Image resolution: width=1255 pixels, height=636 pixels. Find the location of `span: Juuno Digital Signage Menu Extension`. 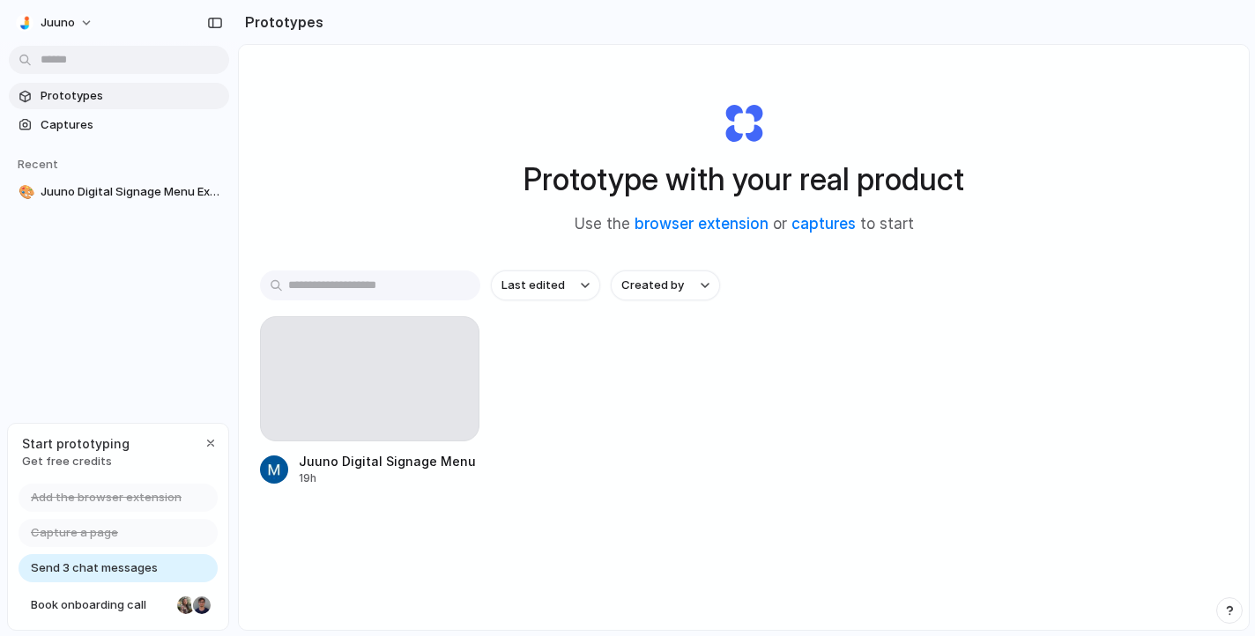

span: Juuno Digital Signage Menu Extension is located at coordinates (131, 192).